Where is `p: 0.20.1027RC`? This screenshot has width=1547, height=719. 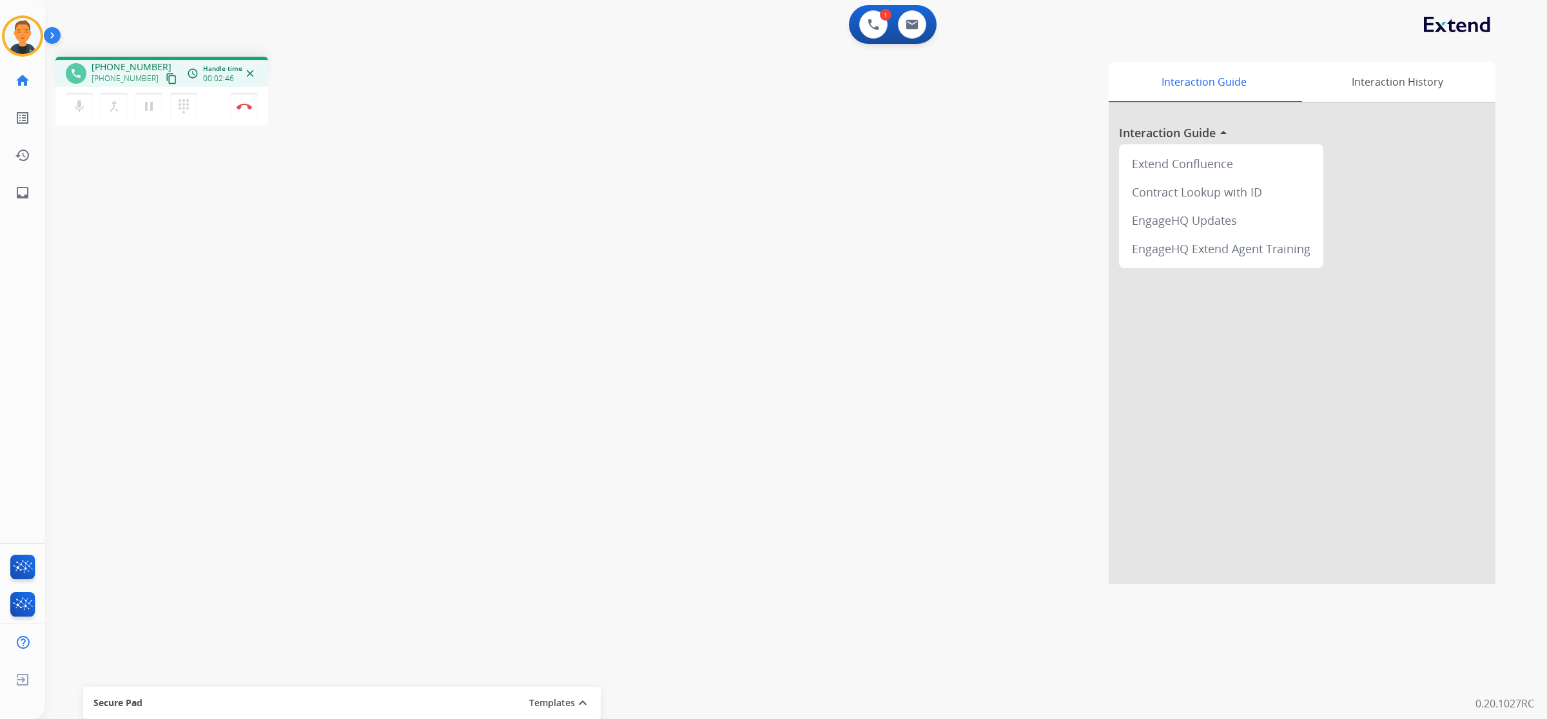
p: 0.20.1027RC is located at coordinates (1504, 704).